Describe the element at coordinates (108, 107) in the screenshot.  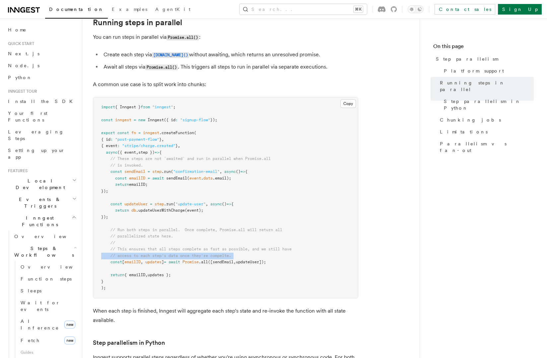
I see `span: import` at that location.